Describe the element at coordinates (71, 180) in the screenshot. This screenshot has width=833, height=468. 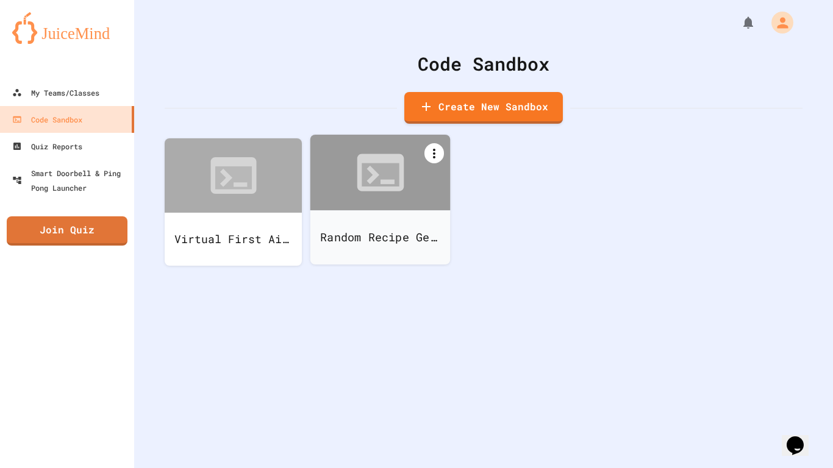
I see `div: Smart Doorbell & Ping Pong Launcher` at that location.